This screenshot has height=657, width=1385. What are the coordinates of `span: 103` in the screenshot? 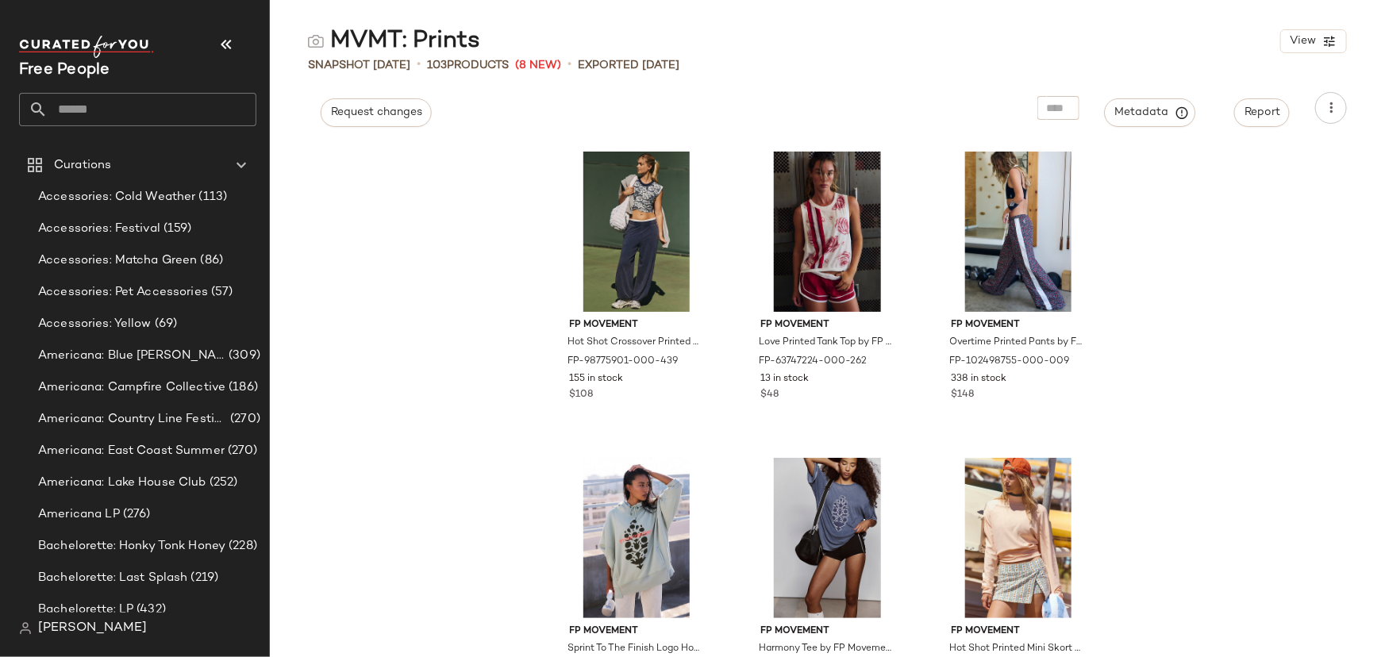 It's located at (436, 65).